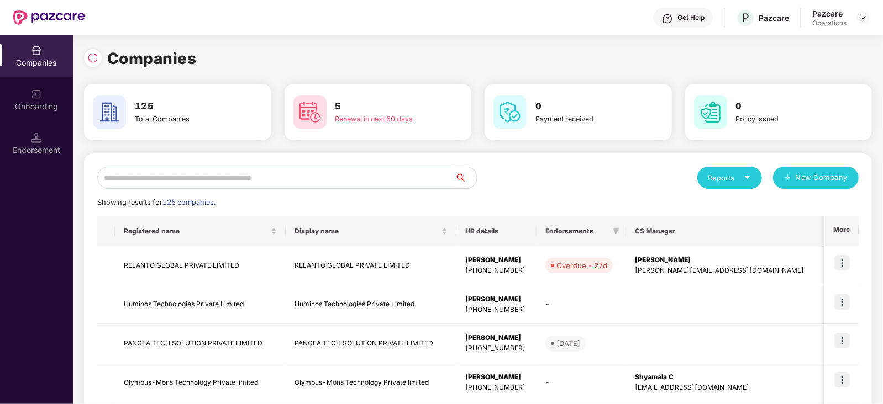 The height and width of the screenshot is (404, 883). Describe the element at coordinates (746, 377) in the screenshot. I see `div: Shyamala C` at that location.